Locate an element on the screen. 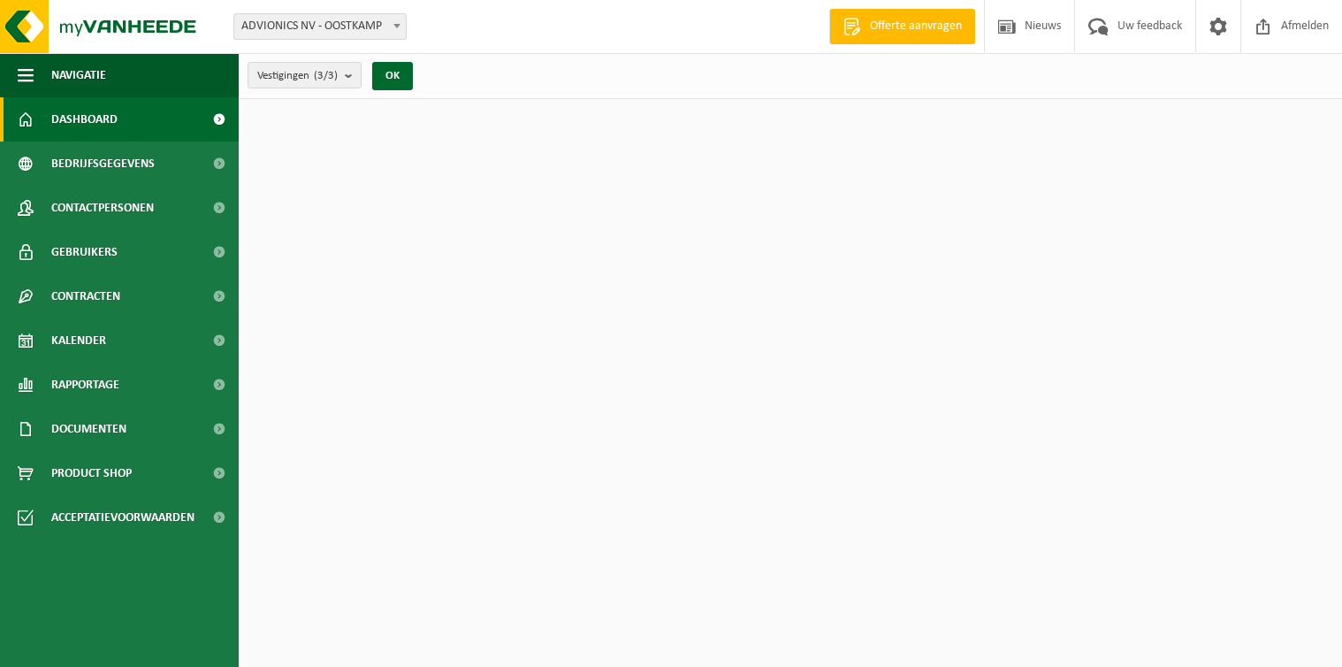 Image resolution: width=1342 pixels, height=667 pixels. button: Vestigingen(3/3) is located at coordinates (304, 75).